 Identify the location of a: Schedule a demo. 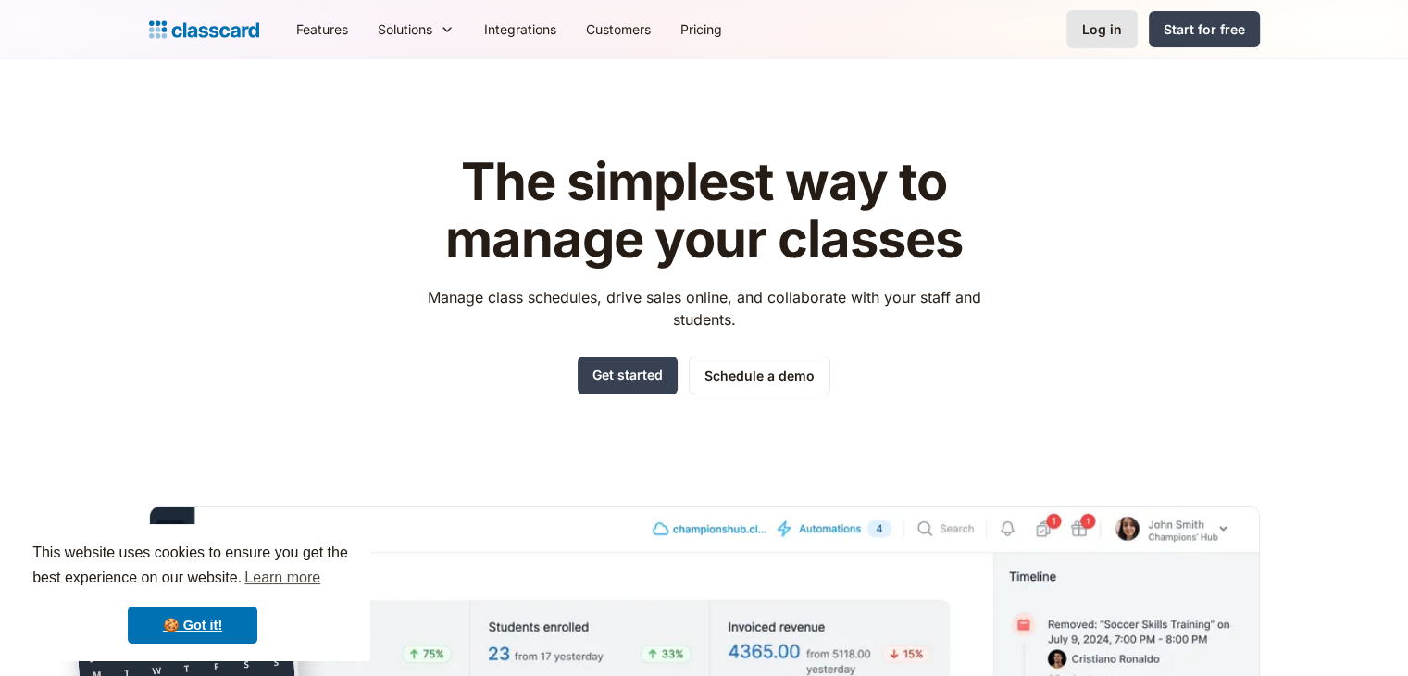
(759, 375).